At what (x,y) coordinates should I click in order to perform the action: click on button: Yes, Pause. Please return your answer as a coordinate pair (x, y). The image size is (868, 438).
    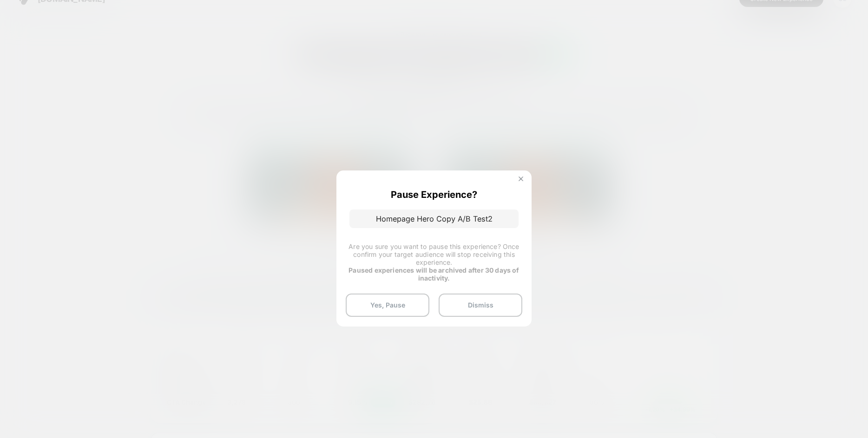
    Looking at the image, I should click on (387, 305).